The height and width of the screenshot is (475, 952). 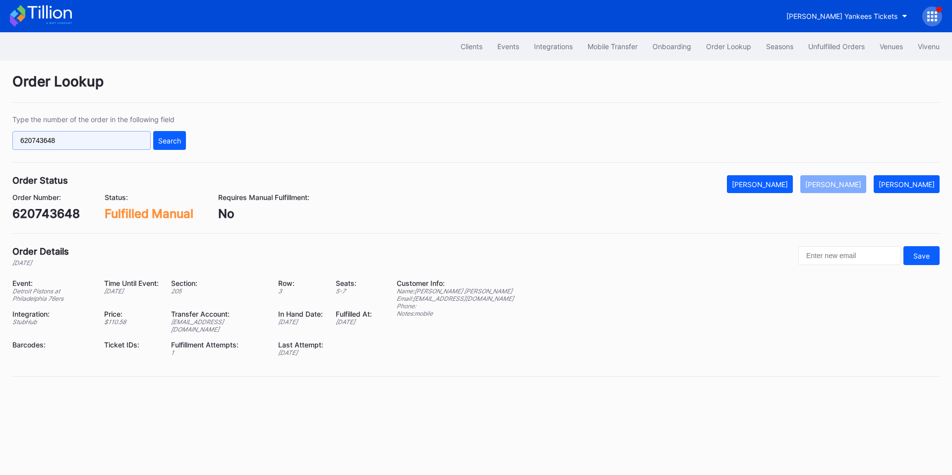 I want to click on div: Event:, so click(x=52, y=283).